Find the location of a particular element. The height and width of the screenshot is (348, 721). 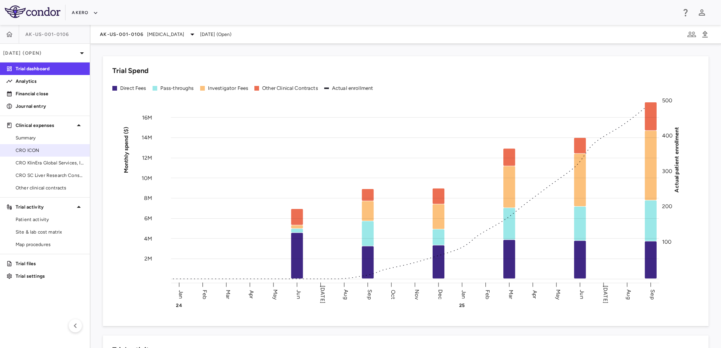

tspan: Monthly spend ($) is located at coordinates (126, 150).